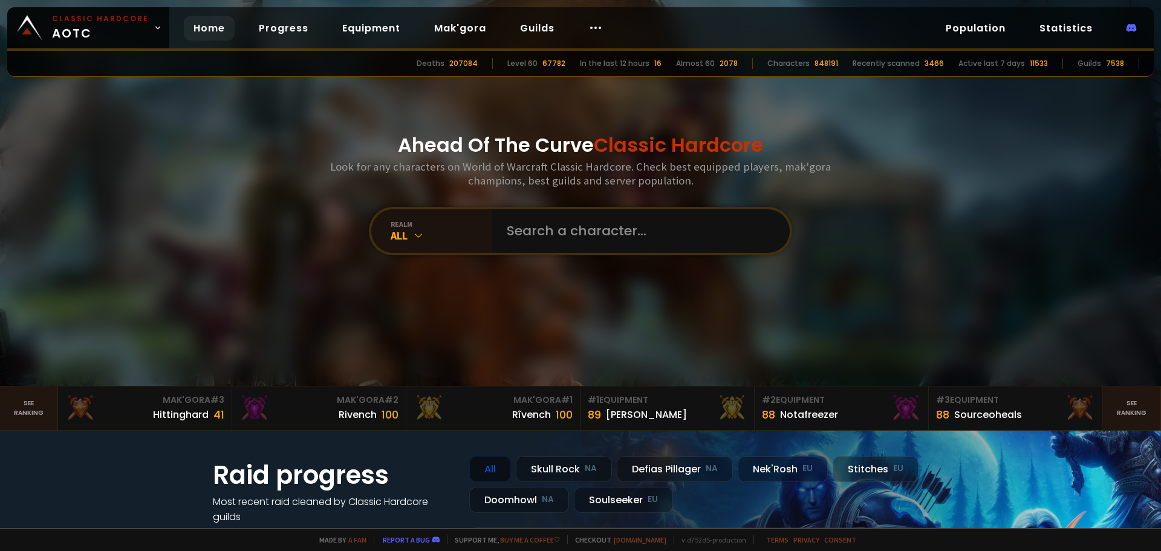 Image resolution: width=1161 pixels, height=551 pixels. I want to click on a: Population, so click(976, 28).